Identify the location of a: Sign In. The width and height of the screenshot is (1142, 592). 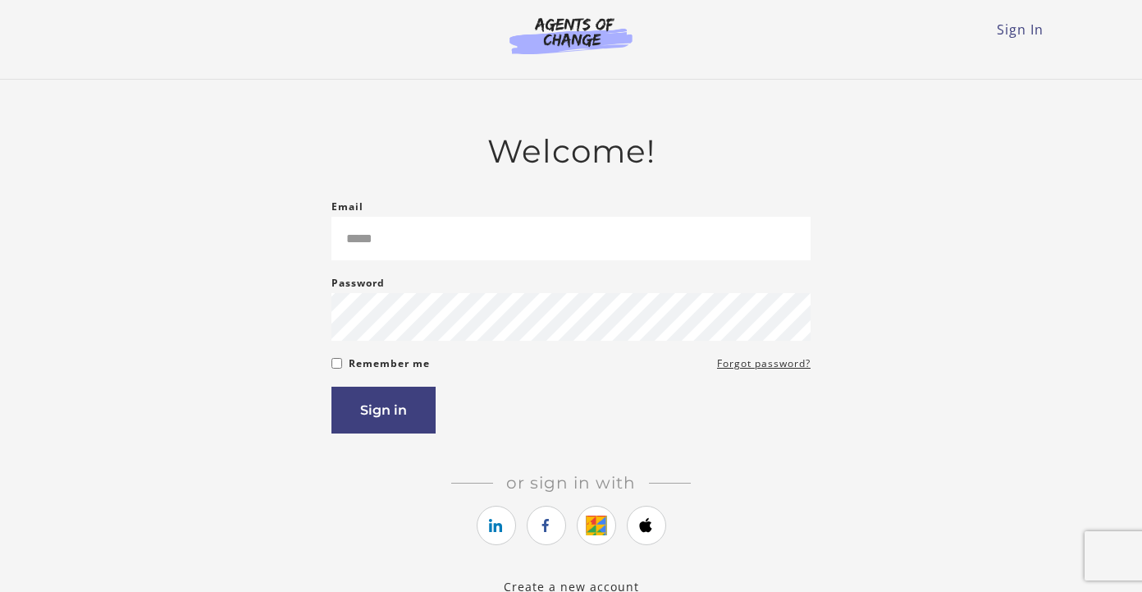
(1020, 30).